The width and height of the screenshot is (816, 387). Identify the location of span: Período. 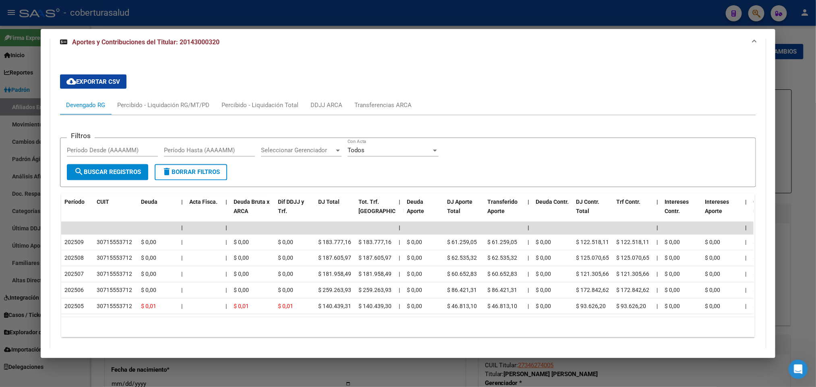
(75, 202).